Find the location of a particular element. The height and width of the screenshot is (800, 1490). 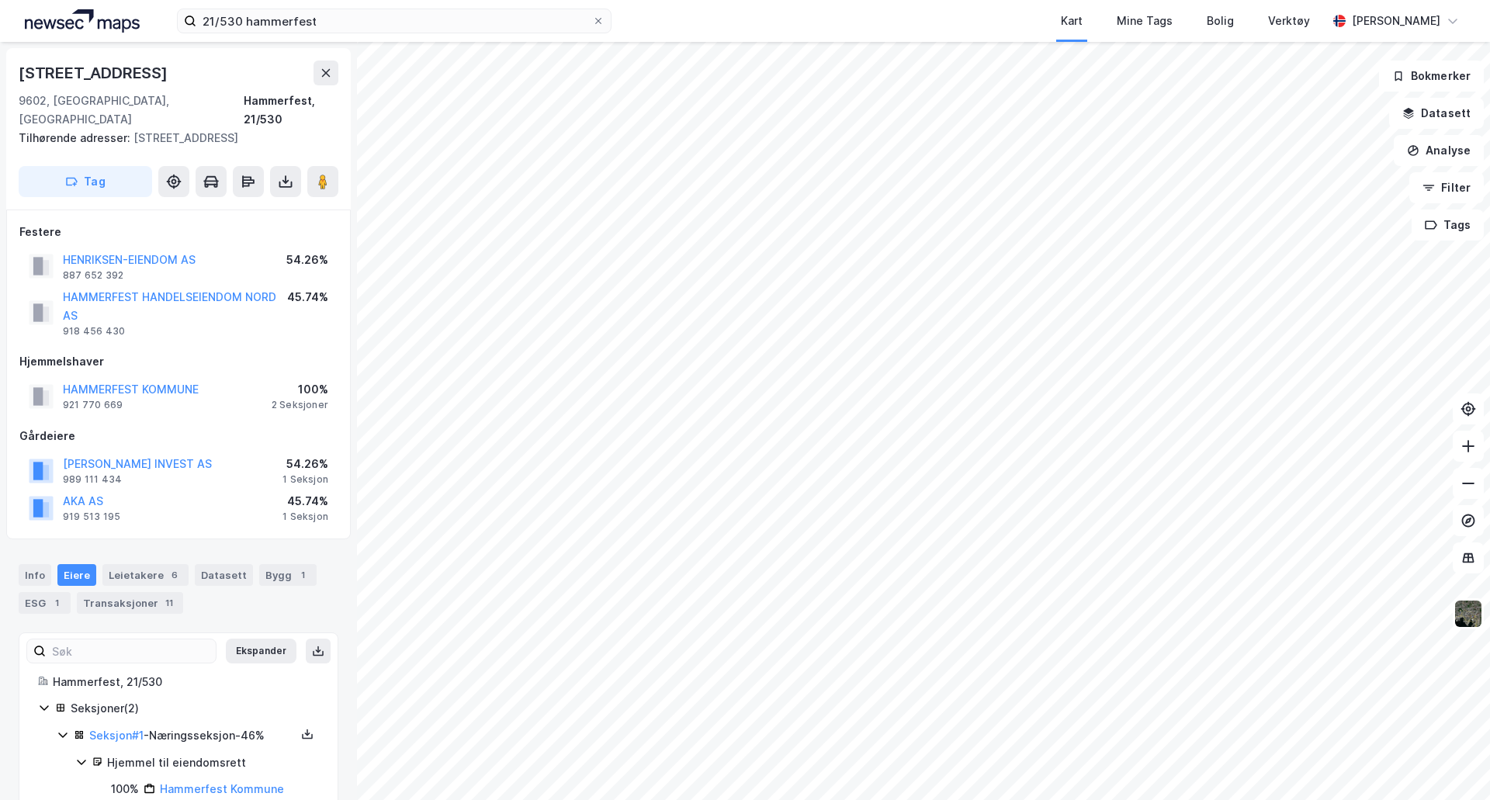

div: 2 Seksjoner is located at coordinates (300, 405).